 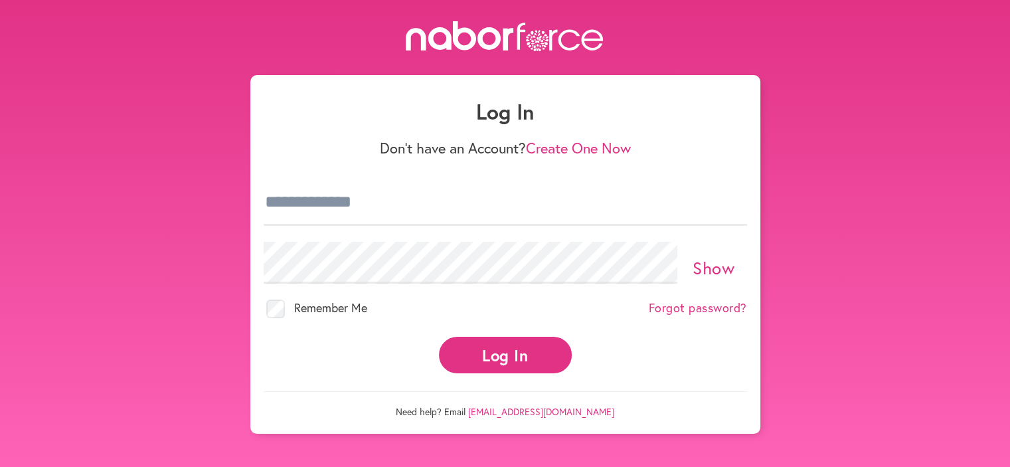 I want to click on p: Don't have an Account?, so click(x=505, y=148).